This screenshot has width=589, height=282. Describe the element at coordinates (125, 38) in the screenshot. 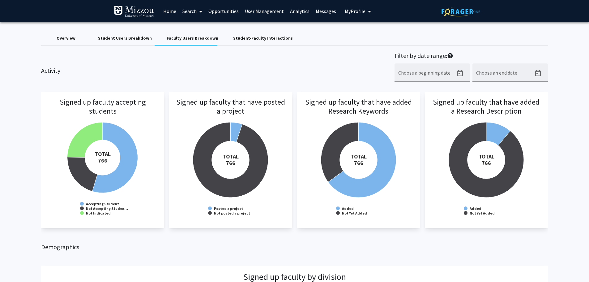

I see `div: Student Users Breakdown` at that location.